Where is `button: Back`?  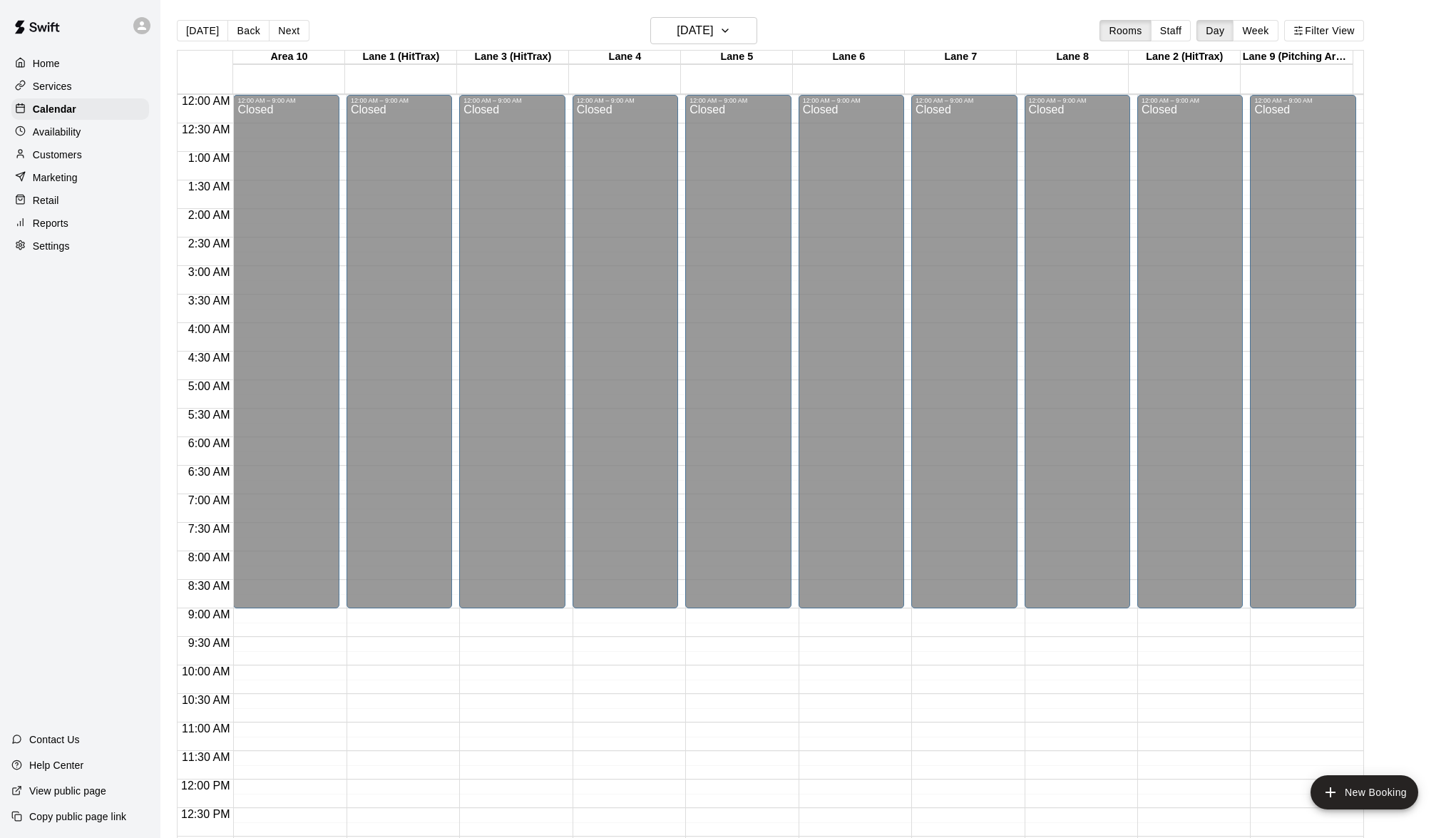
button: Back is located at coordinates (248, 30).